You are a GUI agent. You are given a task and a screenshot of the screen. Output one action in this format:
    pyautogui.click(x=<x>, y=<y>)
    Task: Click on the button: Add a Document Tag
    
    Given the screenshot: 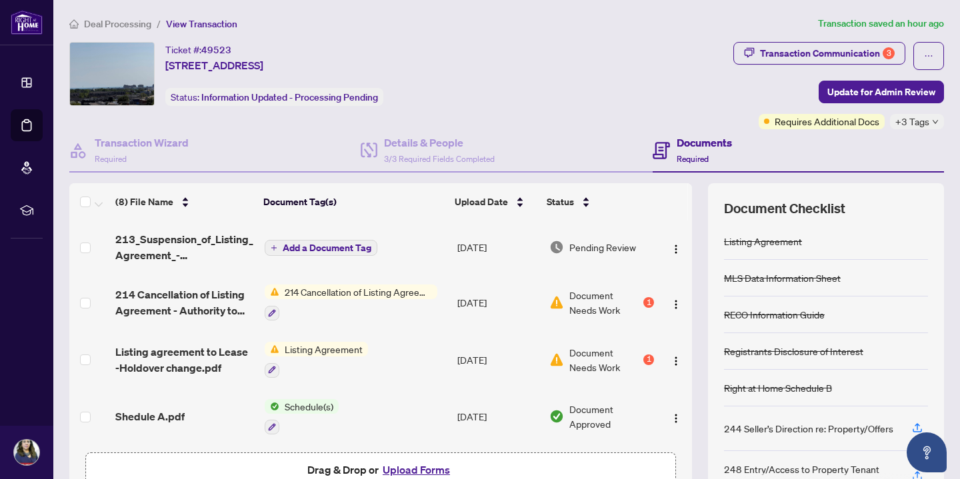 What is the action you would take?
    pyautogui.click(x=321, y=248)
    